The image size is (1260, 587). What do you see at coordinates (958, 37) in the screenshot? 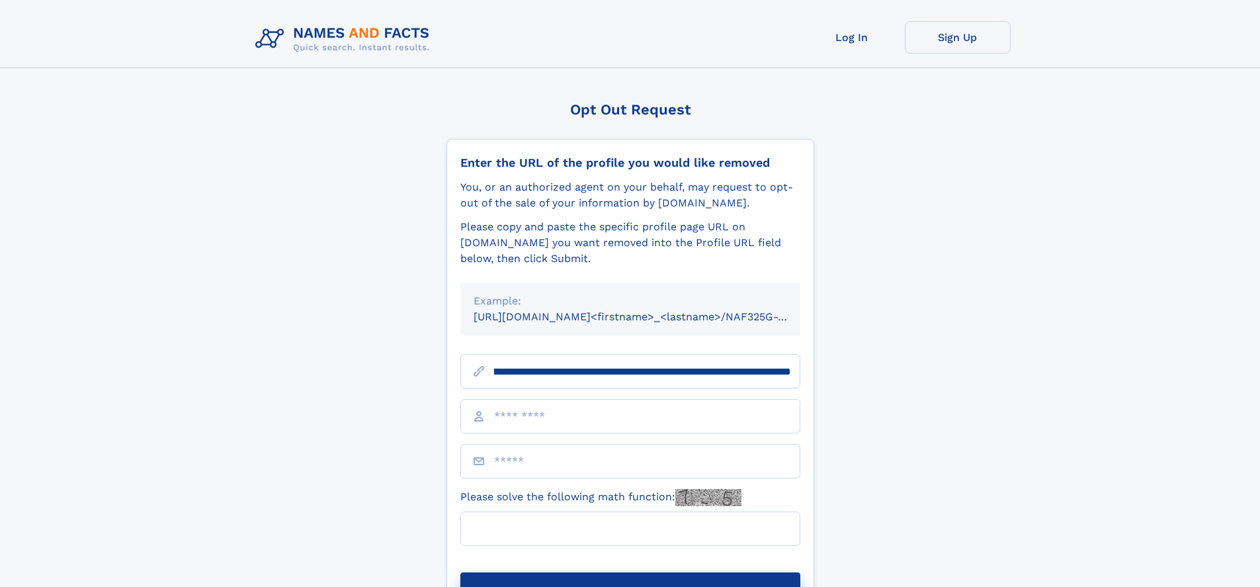
I see `a: Sign Up` at bounding box center [958, 37].